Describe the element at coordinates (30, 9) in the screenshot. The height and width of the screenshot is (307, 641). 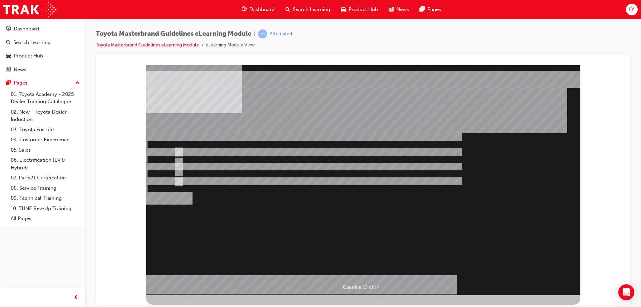
I see `a: Trak` at that location.